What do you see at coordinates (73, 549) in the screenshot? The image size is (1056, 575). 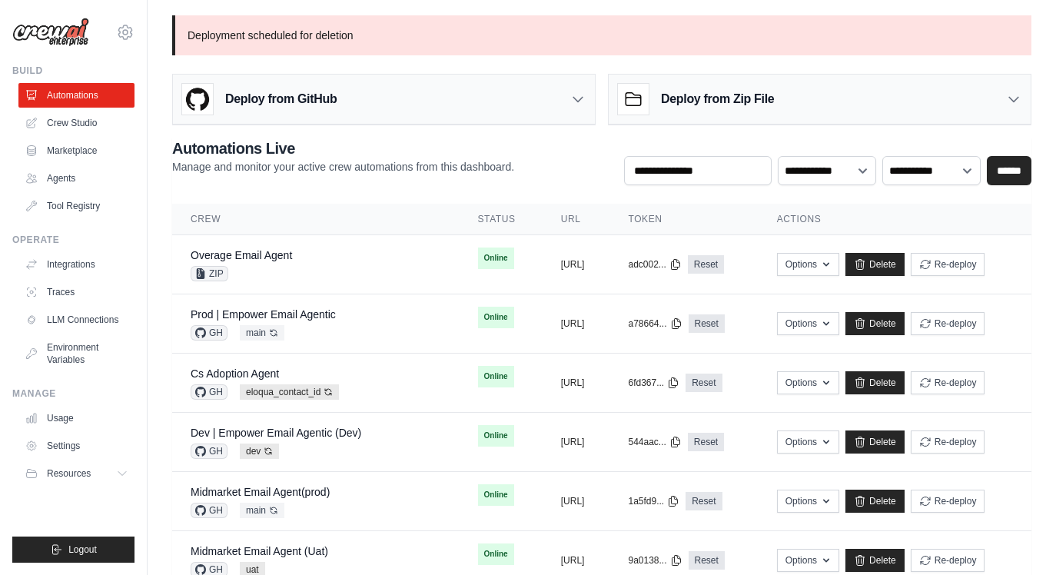 I see `button: Logout` at bounding box center [73, 549].